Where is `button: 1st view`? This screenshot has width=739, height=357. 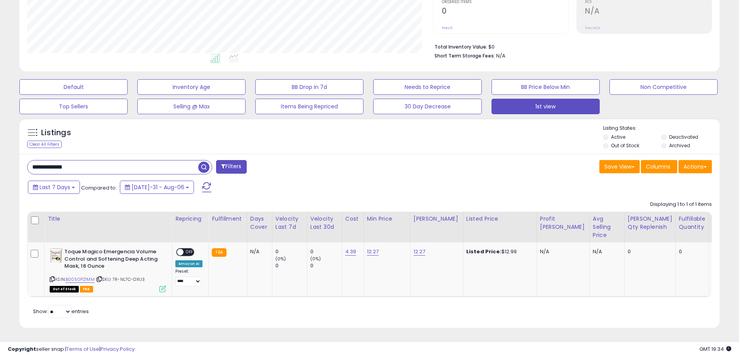
button: 1st view is located at coordinates (545, 106).